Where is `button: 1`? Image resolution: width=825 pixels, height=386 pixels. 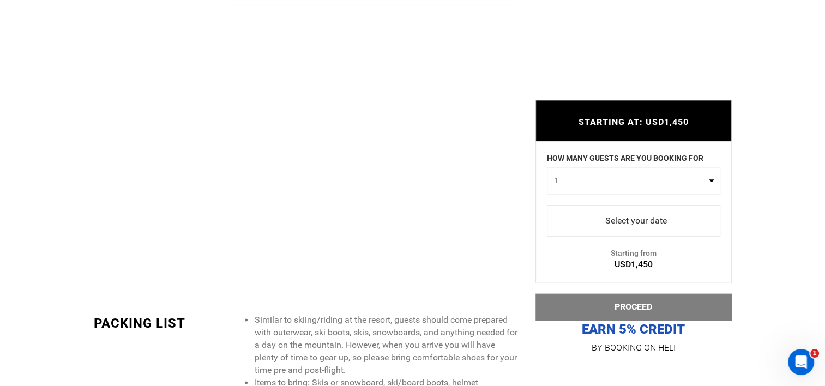
button: 1 is located at coordinates (634, 181).